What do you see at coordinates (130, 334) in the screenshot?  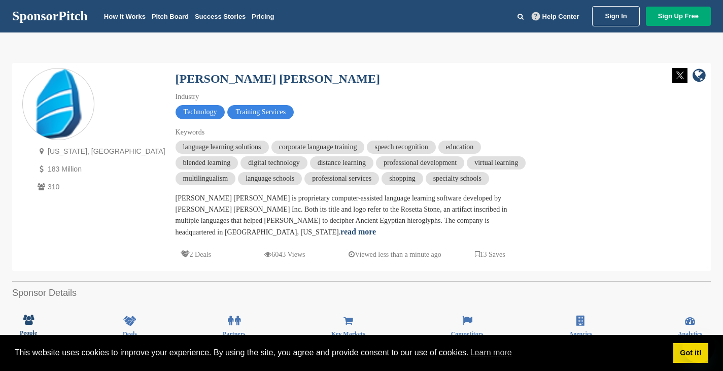 I see `span: Deals` at bounding box center [130, 334].